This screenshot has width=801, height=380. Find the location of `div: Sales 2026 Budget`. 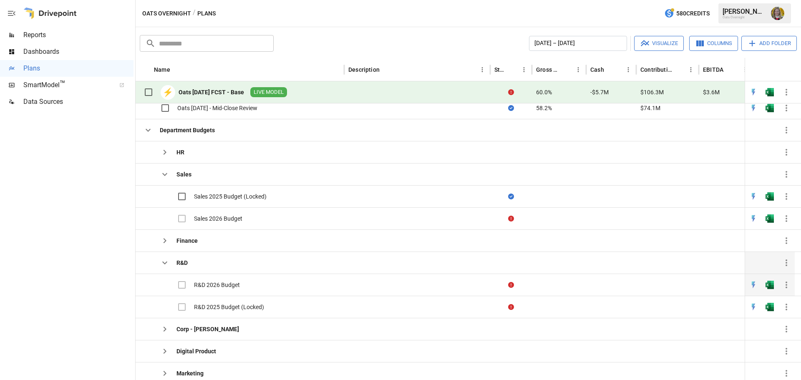

div: Sales 2026 Budget is located at coordinates (218, 219).